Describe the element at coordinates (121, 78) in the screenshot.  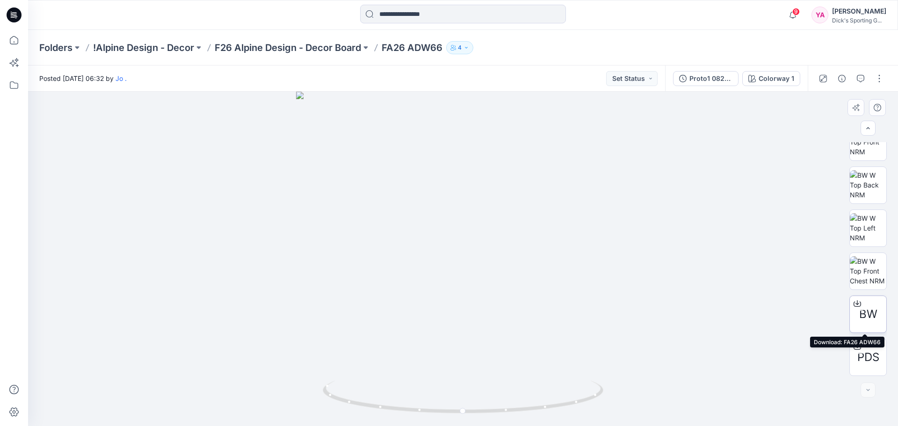
I see `a: Jo .` at that location.